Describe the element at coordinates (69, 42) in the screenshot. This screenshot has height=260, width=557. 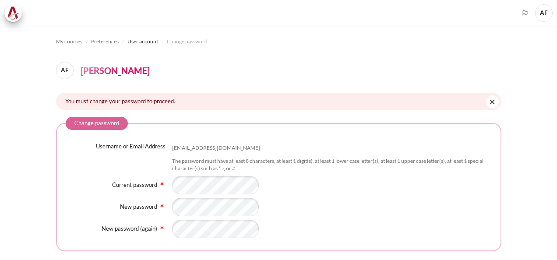
I see `span: My courses` at that location.